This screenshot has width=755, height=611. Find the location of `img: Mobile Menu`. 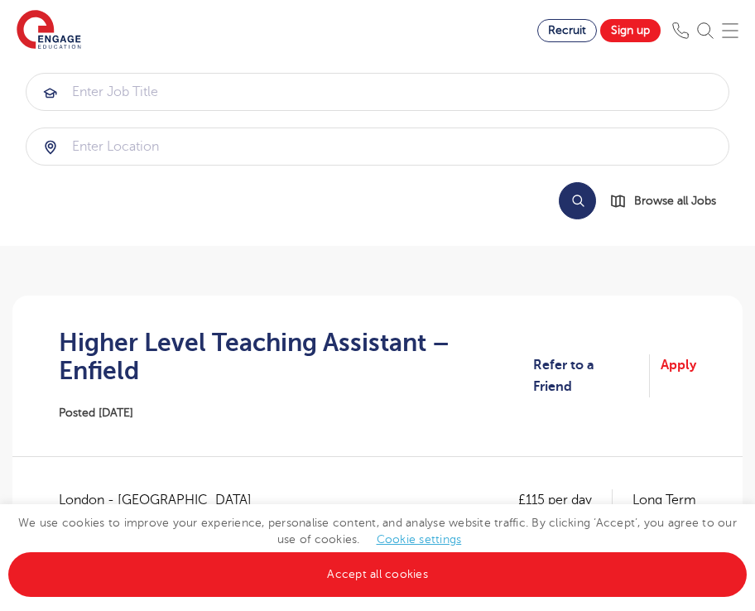

img: Mobile Menu is located at coordinates (730, 31).